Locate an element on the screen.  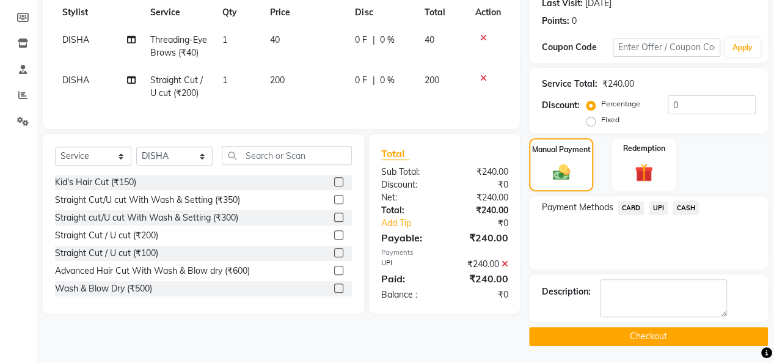
span: CASH is located at coordinates (685, 208).